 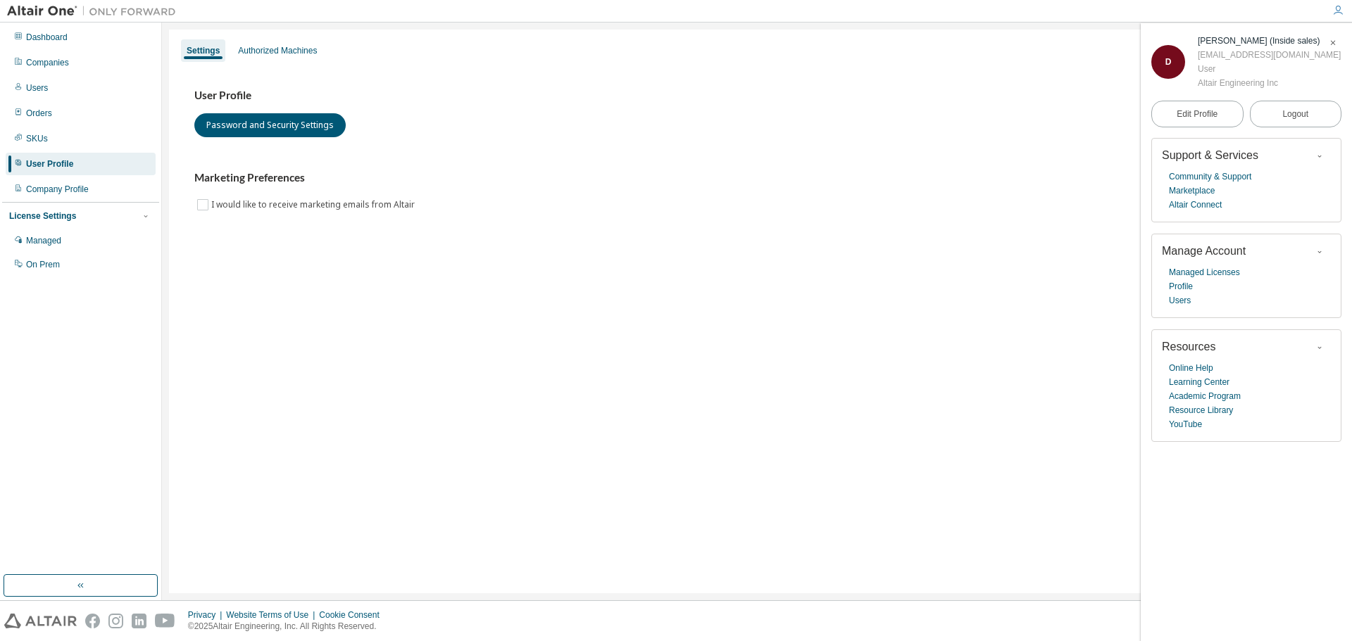 I want to click on div: License Settings, so click(x=42, y=216).